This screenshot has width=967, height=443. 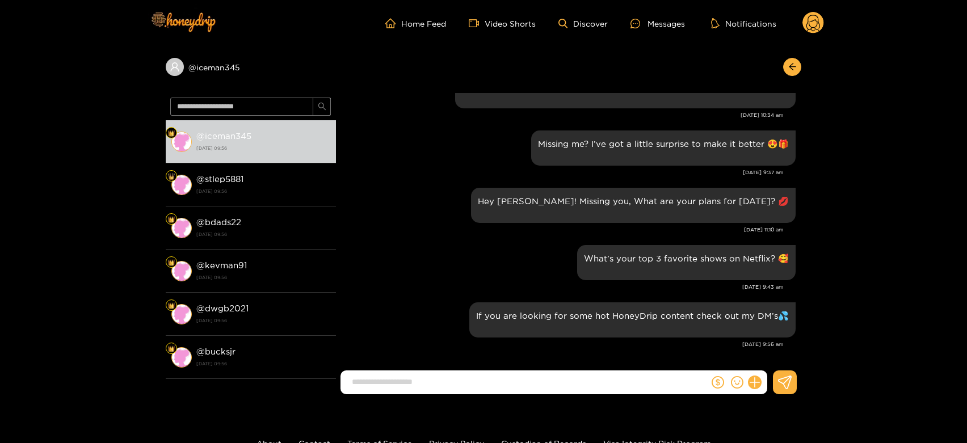 I want to click on div: Sep. 12, 9:37 am, so click(x=663, y=148).